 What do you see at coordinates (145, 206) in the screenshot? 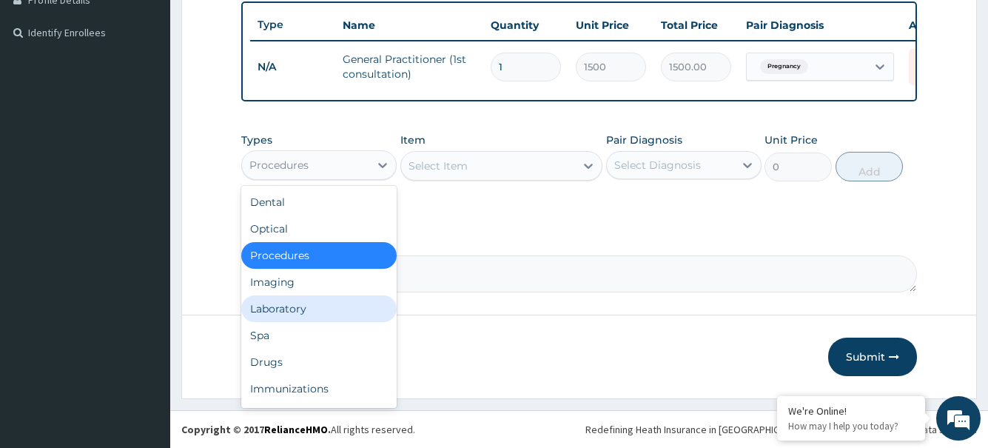
I see `span: We're online!` at bounding box center [145, 206].